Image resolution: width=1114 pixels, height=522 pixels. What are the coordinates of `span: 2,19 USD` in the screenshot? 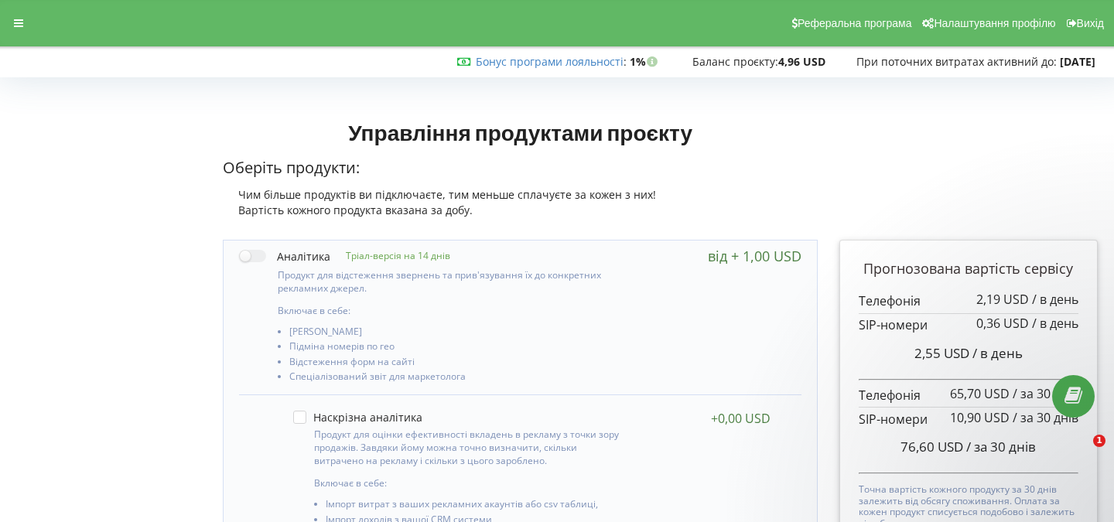 It's located at (1003, 299).